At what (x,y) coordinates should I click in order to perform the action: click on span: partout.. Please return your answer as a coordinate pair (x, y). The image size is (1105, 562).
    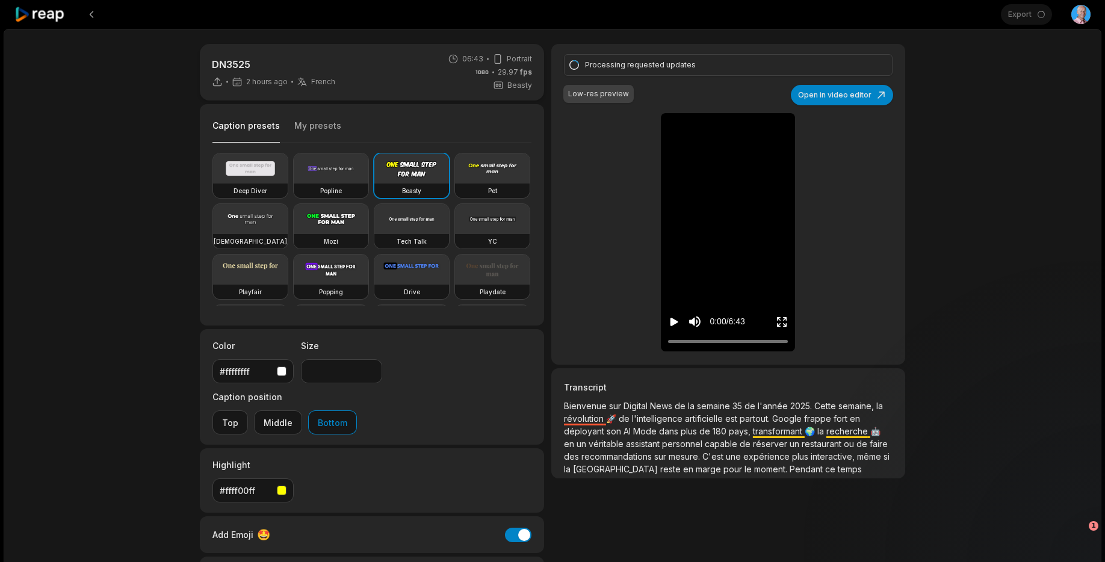
    Looking at the image, I should click on (756, 418).